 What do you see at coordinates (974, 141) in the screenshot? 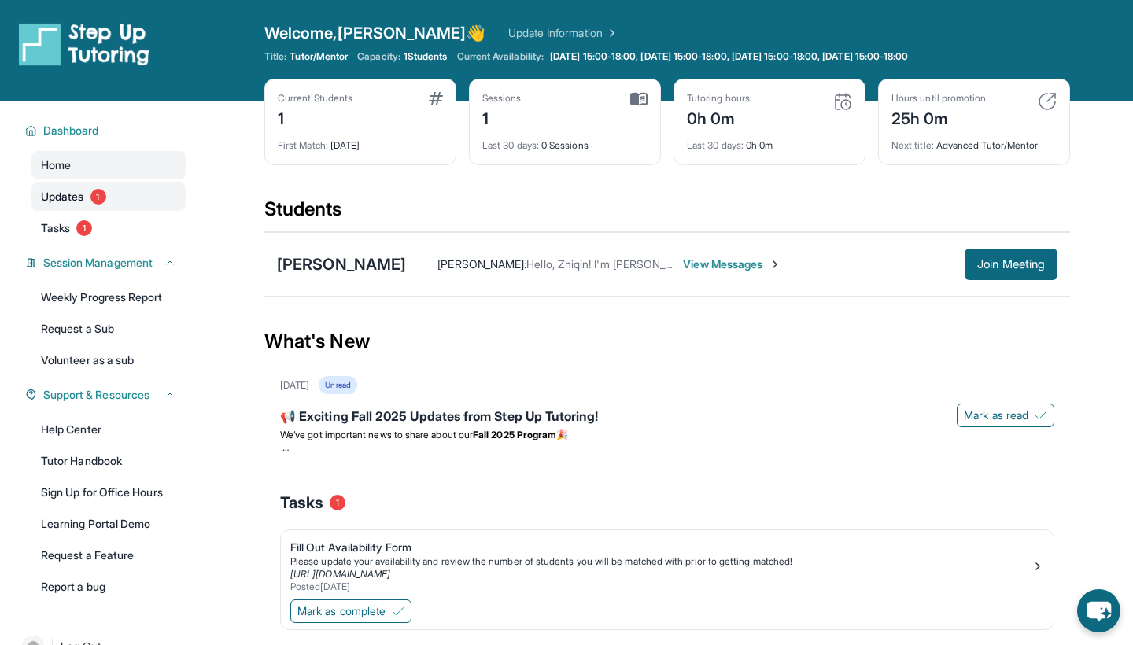
I see `div: Advanced Tutor/Mentor` at bounding box center [974, 141].